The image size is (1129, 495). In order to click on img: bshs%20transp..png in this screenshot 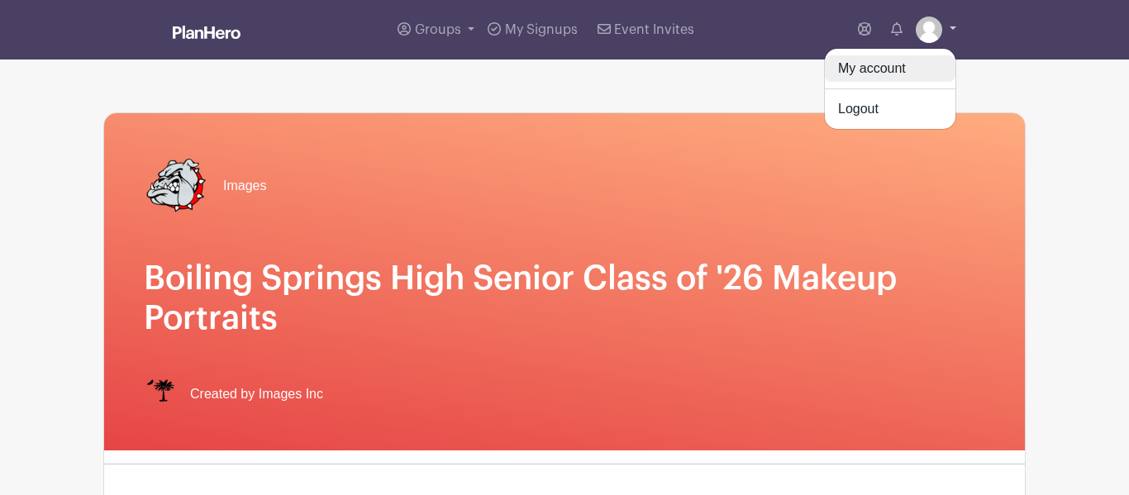, I will do `click(177, 186)`.